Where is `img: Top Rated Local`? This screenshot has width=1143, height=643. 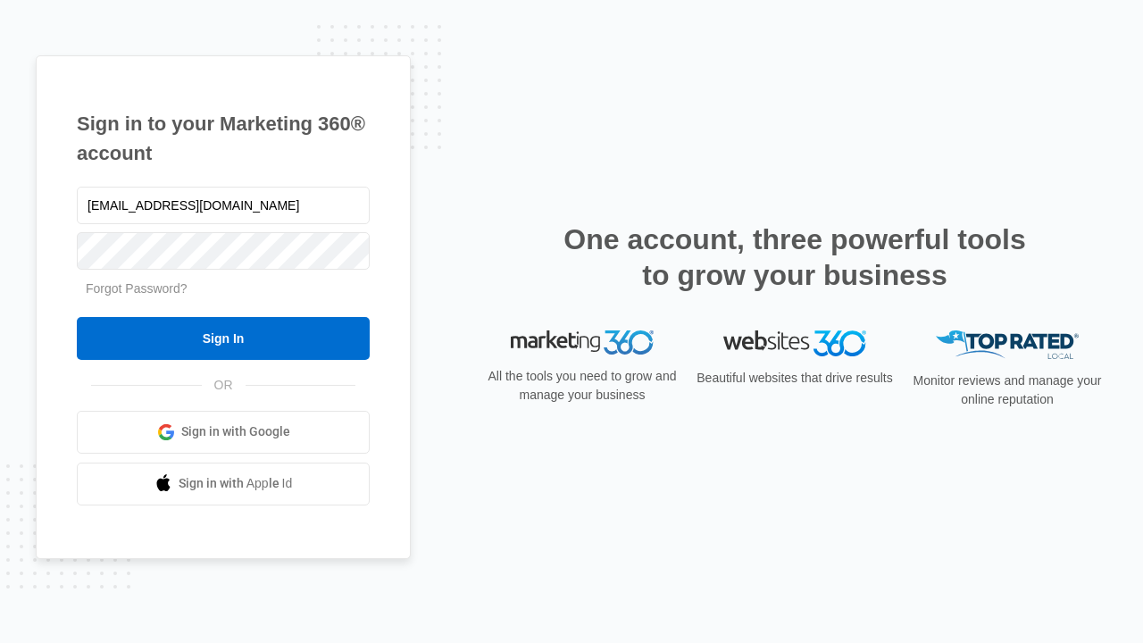 img: Top Rated Local is located at coordinates (1007, 345).